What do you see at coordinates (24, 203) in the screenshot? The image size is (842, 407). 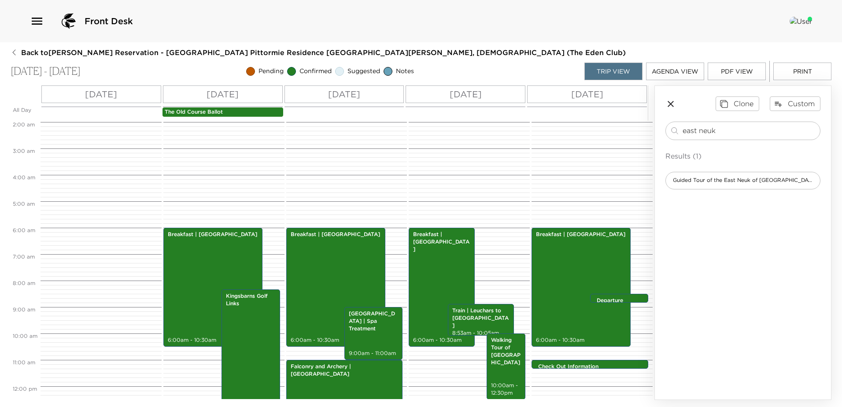 I see `span: 5:00 AM` at bounding box center [24, 203].